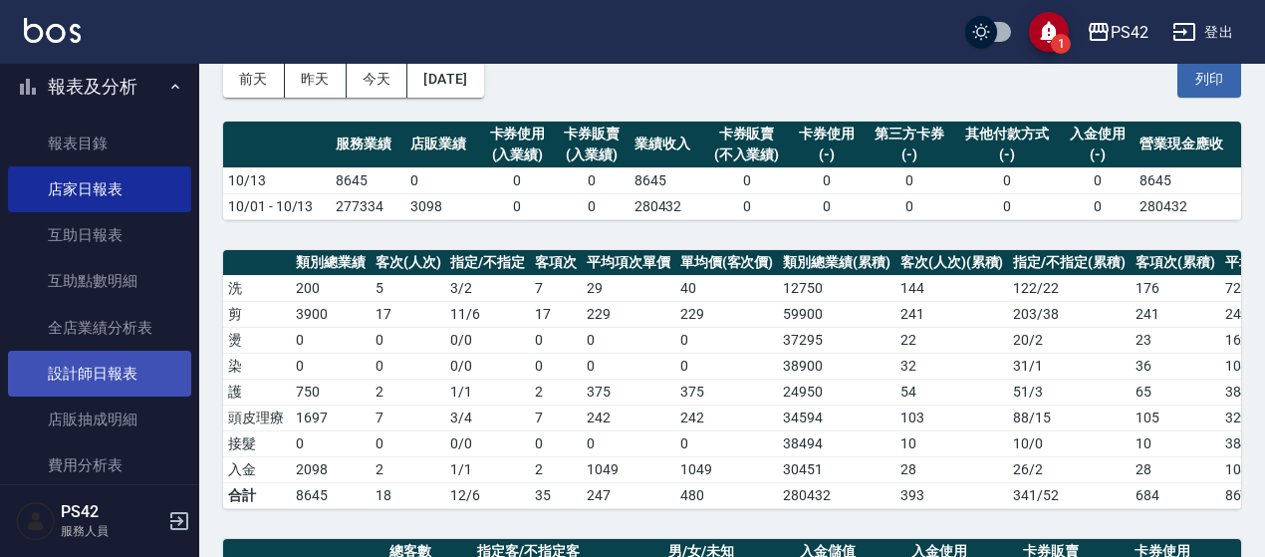  What do you see at coordinates (1202, 32) in the screenshot?
I see `button: 登出` at bounding box center [1202, 32].